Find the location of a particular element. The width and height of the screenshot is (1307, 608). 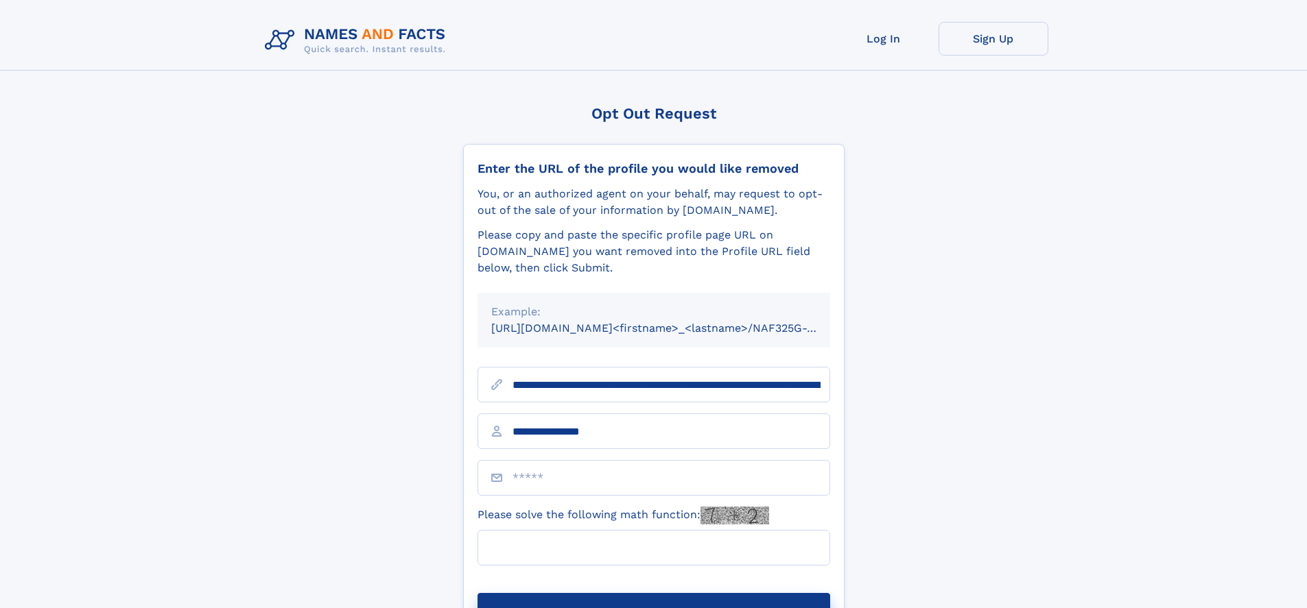

label: Please solve the following math function: is located at coordinates (623, 516).